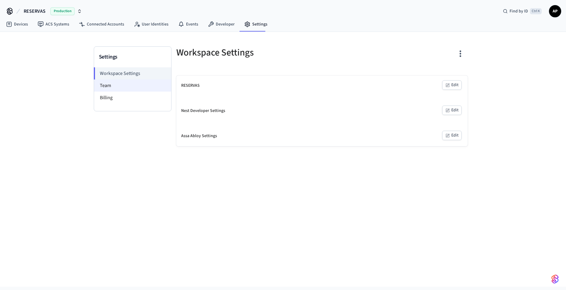 Image resolution: width=566 pixels, height=290 pixels. What do you see at coordinates (221, 24) in the screenshot?
I see `a: Developer` at bounding box center [221, 24].